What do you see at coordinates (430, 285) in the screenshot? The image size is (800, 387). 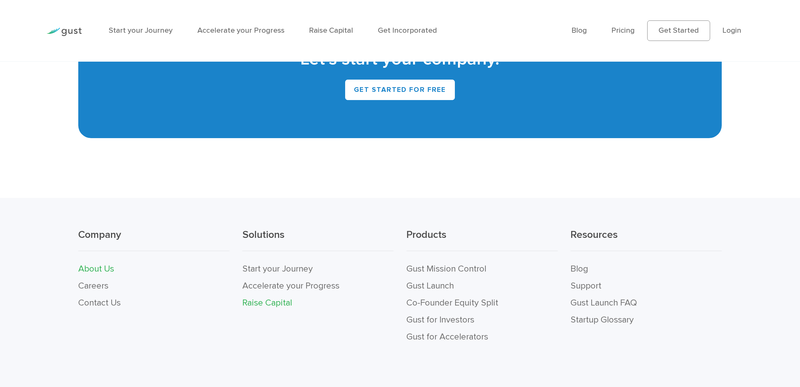 I see `a: Gust Launch` at bounding box center [430, 285].